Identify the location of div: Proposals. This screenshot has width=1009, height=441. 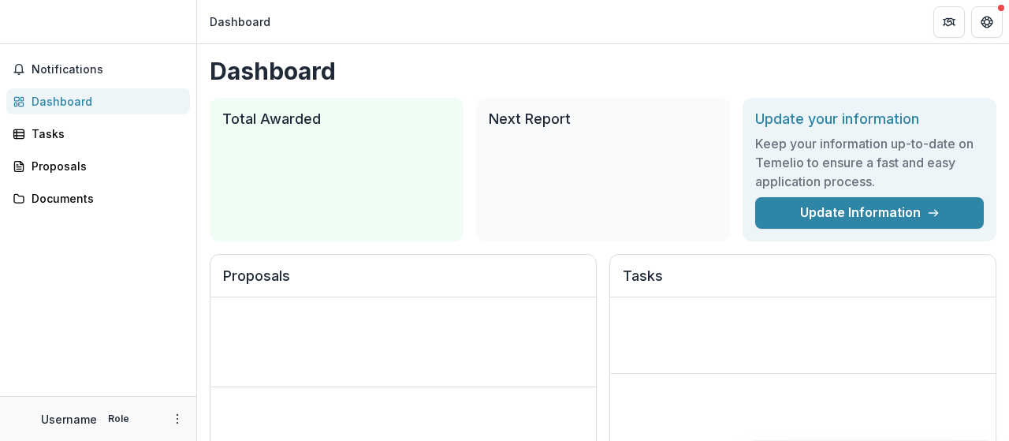
(104, 165).